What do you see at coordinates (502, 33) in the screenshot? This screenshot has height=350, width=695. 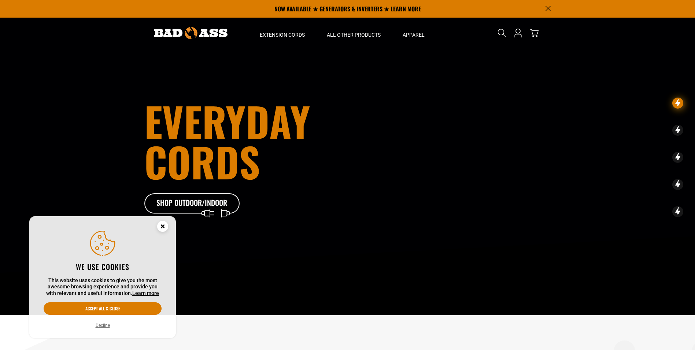 I see `summary: Search` at bounding box center [502, 33].